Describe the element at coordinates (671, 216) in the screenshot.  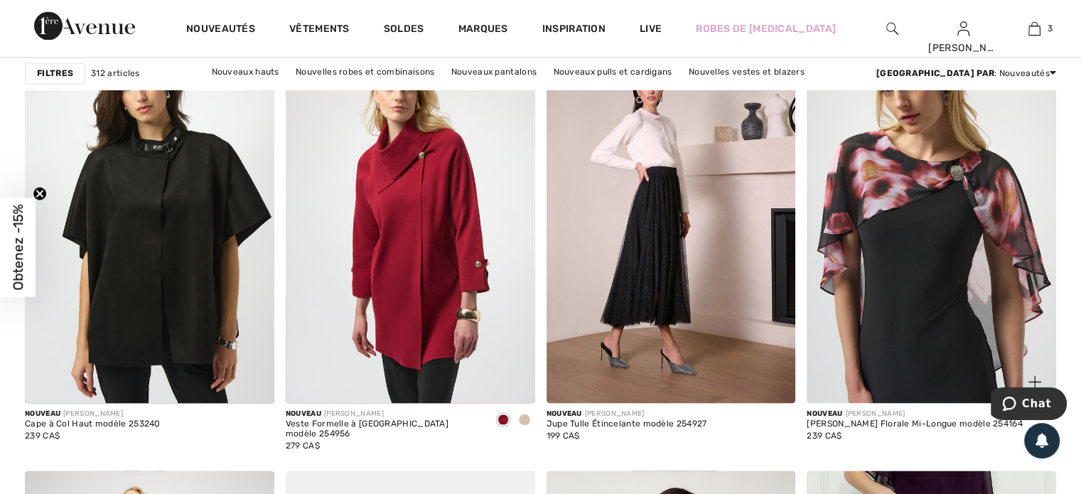
I see `img: Jupe Tulle Étincelante modèle 254927. Noir` at that location.